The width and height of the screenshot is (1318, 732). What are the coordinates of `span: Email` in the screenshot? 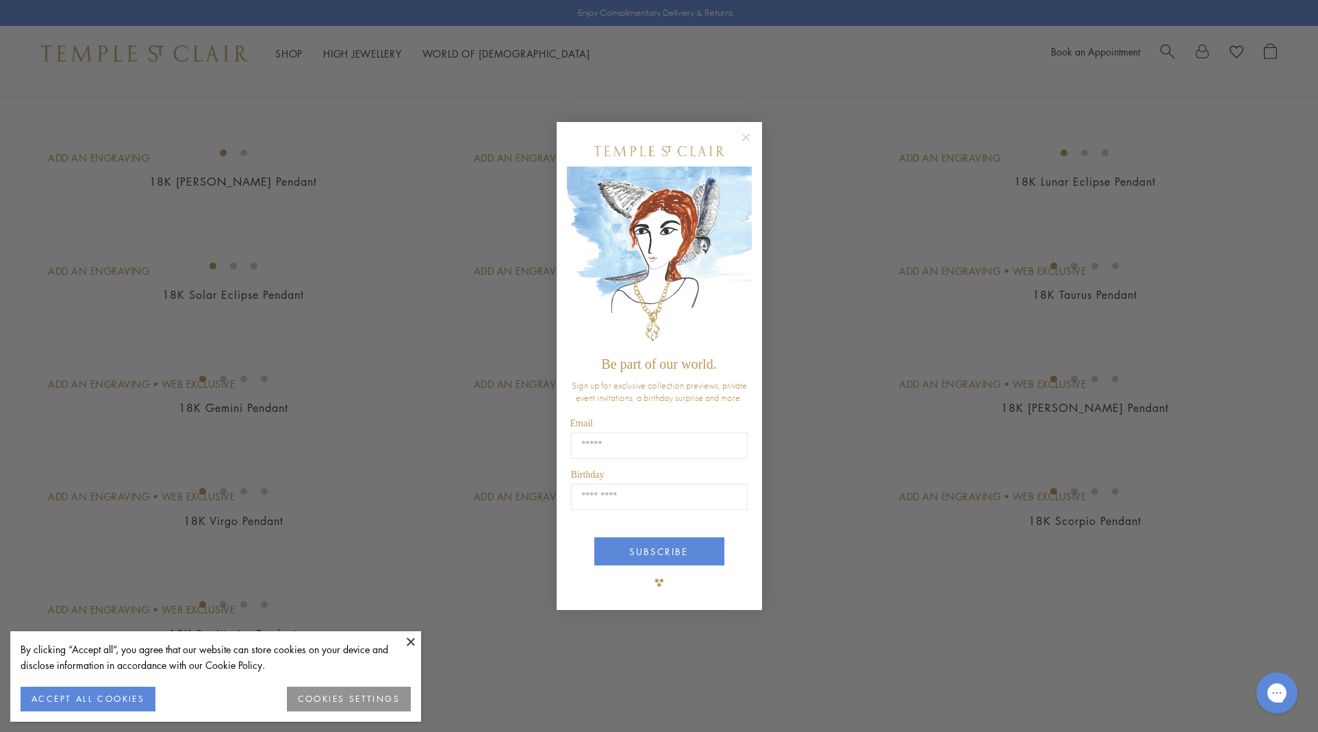 It's located at (582, 423).